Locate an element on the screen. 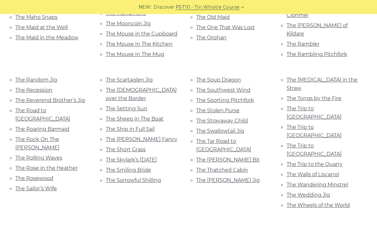 The height and width of the screenshot is (228, 377). a: The Sporting Pitchfork is located at coordinates (225, 100).